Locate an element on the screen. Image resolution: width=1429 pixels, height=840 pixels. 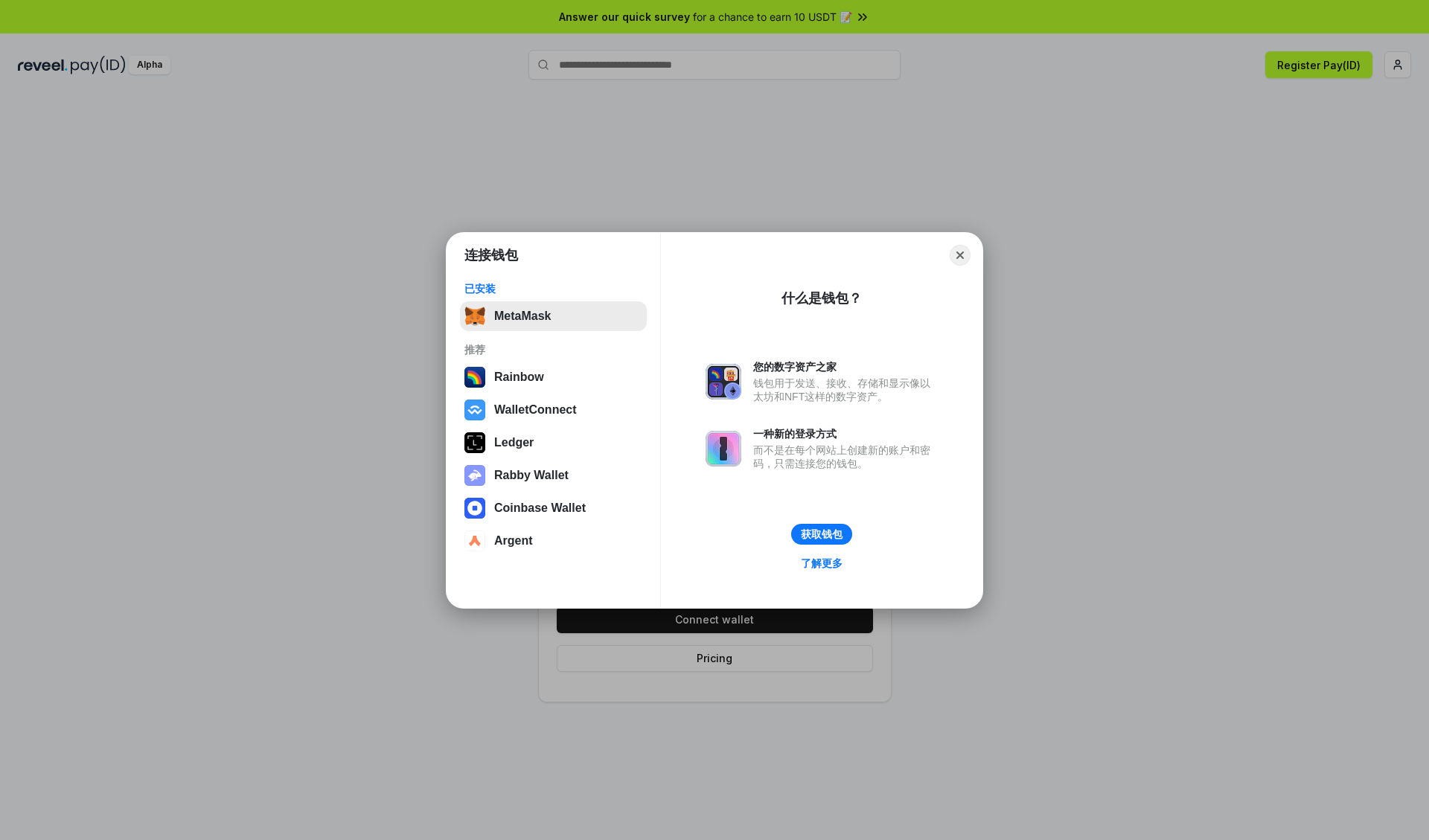
div: 已安装 is located at coordinates (553, 288).